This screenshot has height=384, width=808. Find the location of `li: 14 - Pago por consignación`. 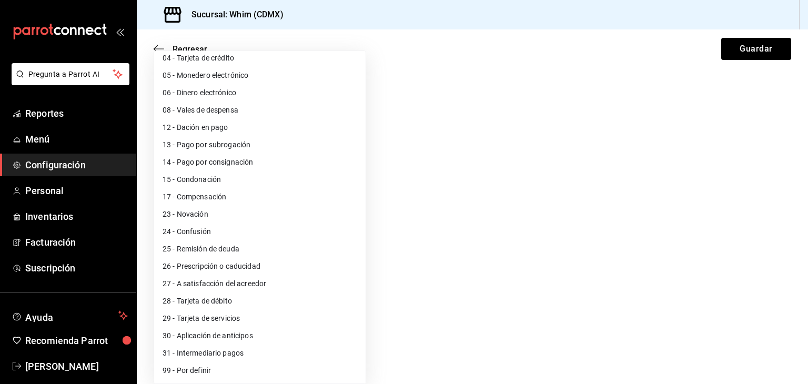

li: 14 - Pago por consignación is located at coordinates (260, 162).